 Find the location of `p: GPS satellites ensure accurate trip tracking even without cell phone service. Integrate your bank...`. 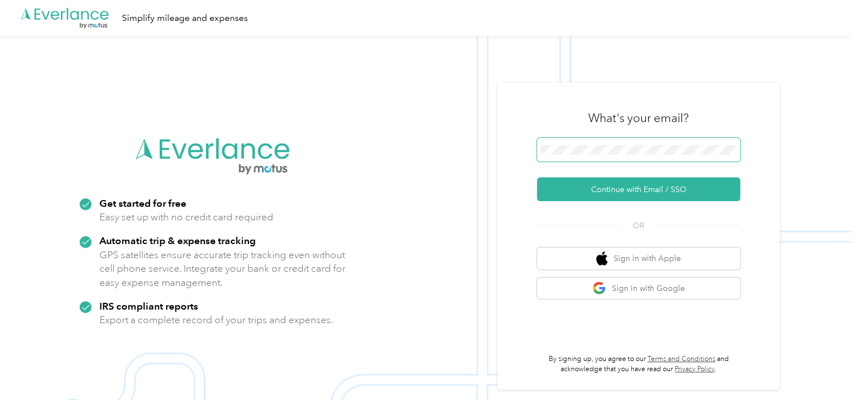

p: GPS satellites ensure accurate trip tracking even without cell phone service. Integrate your bank... is located at coordinates (222, 269).